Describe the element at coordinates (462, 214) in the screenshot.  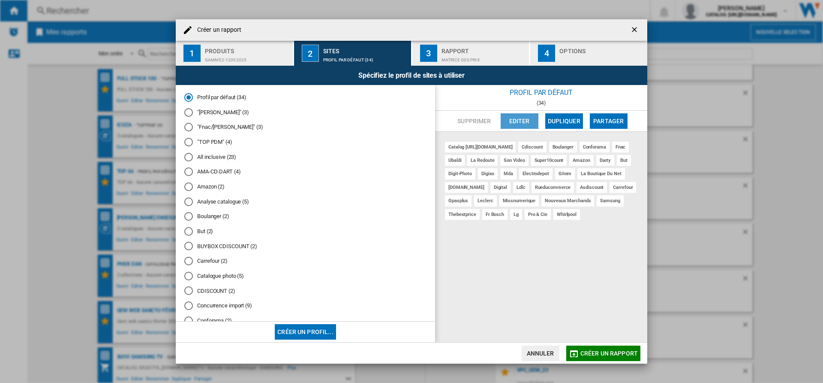
I see `div: thebestprice` at that location.